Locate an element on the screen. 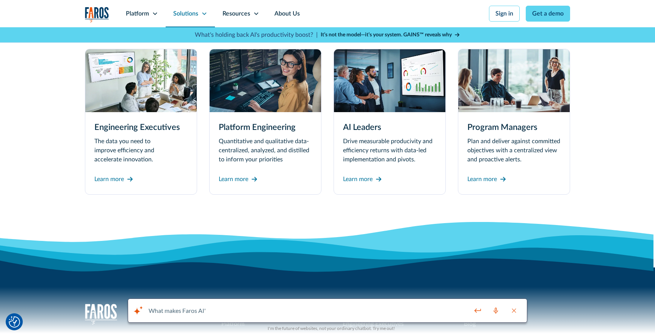 The height and width of the screenshot is (336, 655). p: What's holding back AI's productivity boost? | is located at coordinates (256, 35).